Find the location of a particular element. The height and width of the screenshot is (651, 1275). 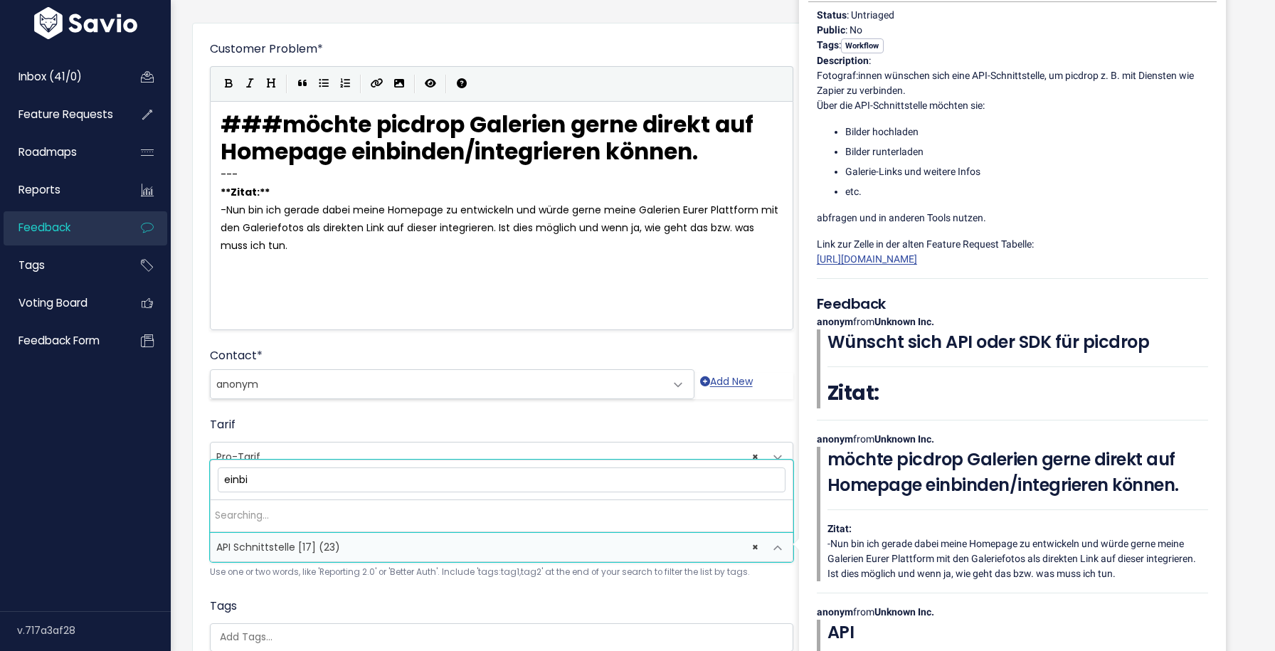

a: Add New is located at coordinates (726, 386).